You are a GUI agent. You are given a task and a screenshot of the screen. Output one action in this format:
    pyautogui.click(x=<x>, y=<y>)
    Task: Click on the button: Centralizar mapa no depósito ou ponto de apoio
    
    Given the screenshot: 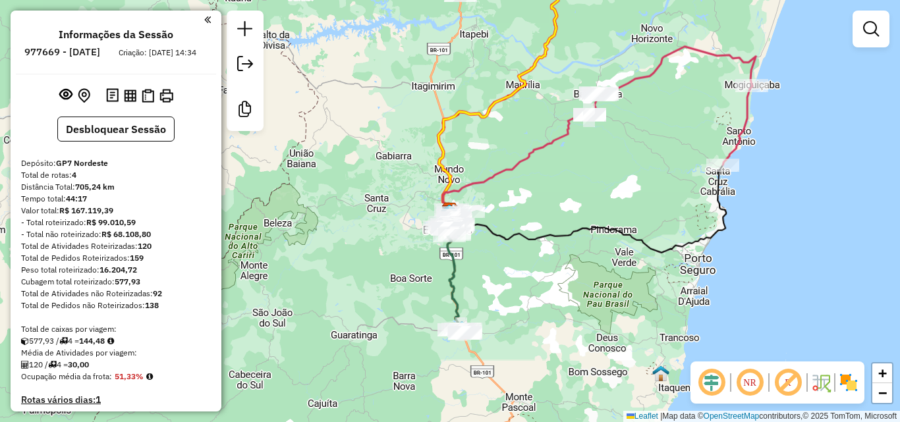 What is the action you would take?
    pyautogui.click(x=84, y=96)
    